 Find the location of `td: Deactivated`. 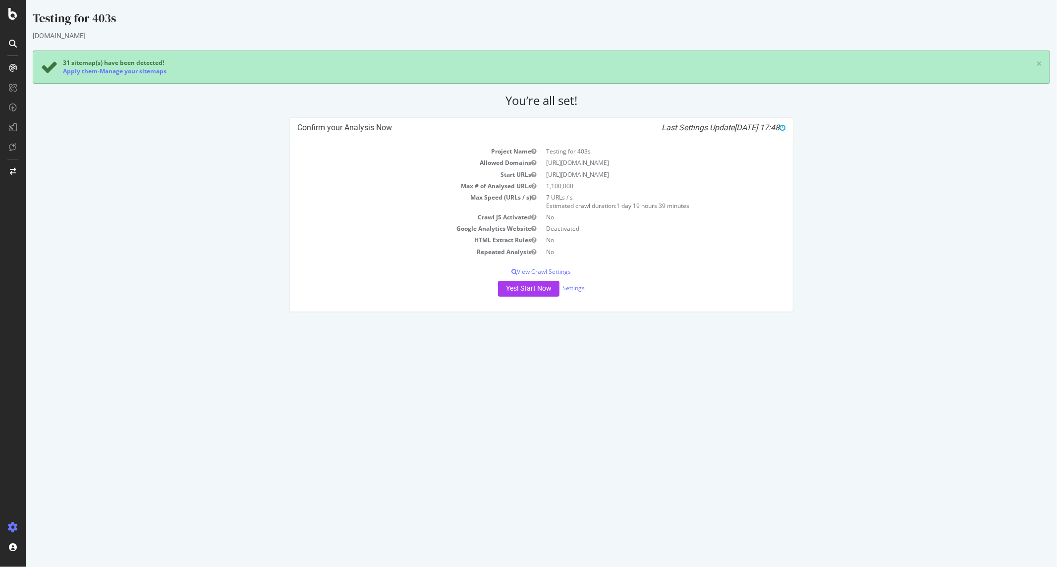

td: Deactivated is located at coordinates (637, 228).